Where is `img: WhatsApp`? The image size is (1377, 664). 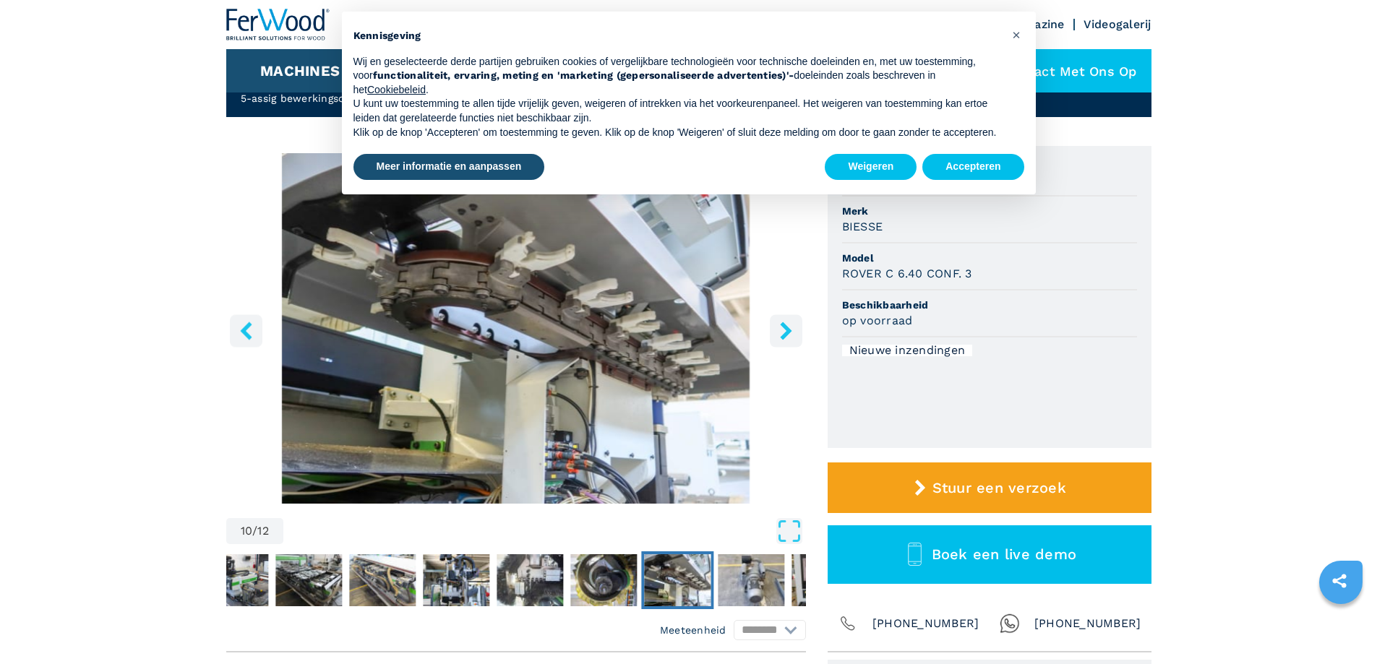
img: WhatsApp is located at coordinates (1010, 624).